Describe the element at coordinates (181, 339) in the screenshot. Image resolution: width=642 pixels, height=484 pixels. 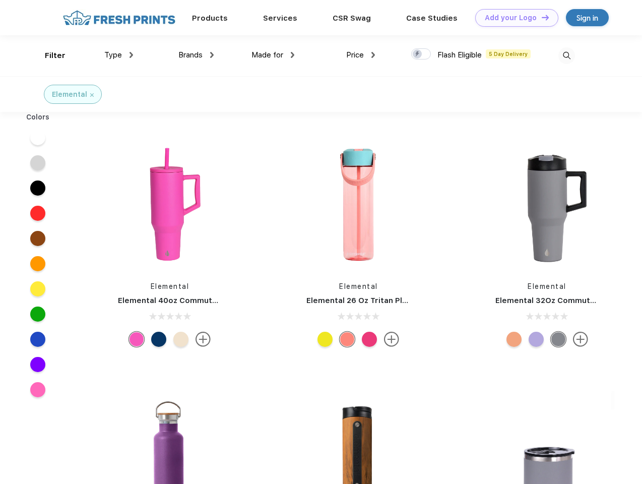
I see `div: Beige` at that location.